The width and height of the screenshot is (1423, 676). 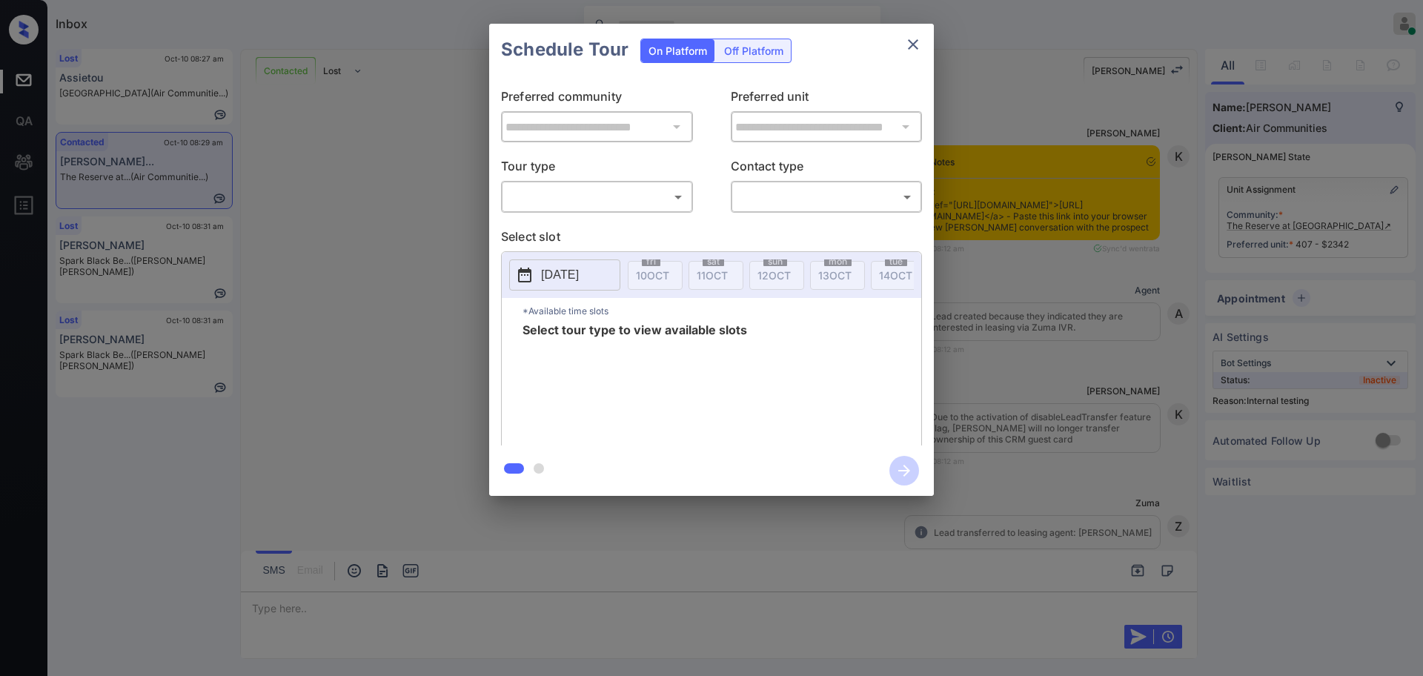 I want to click on p: Tour type, so click(x=597, y=169).